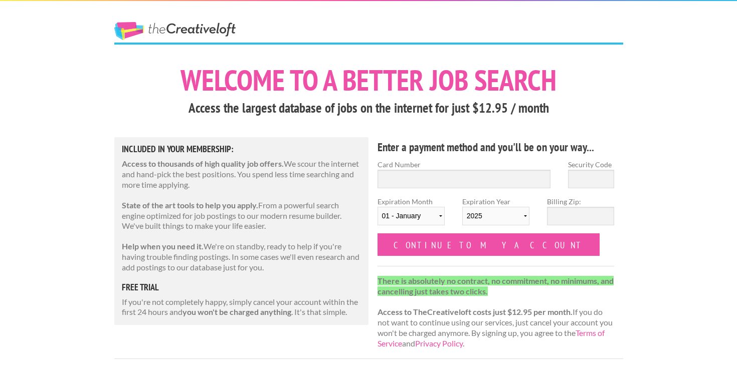 Image resolution: width=737 pixels, height=365 pixels. What do you see at coordinates (242, 149) in the screenshot?
I see `h5: Included in Your Membership:` at bounding box center [242, 149].